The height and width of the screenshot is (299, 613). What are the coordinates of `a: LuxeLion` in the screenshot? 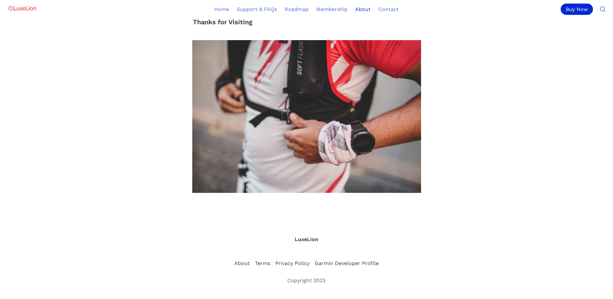 It's located at (306, 244).